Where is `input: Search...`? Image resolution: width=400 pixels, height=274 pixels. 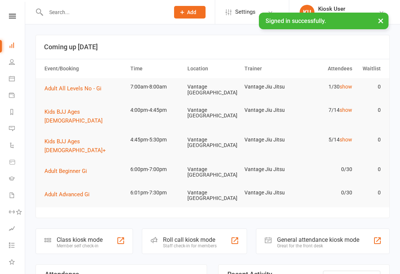 input: Search... is located at coordinates (104, 12).